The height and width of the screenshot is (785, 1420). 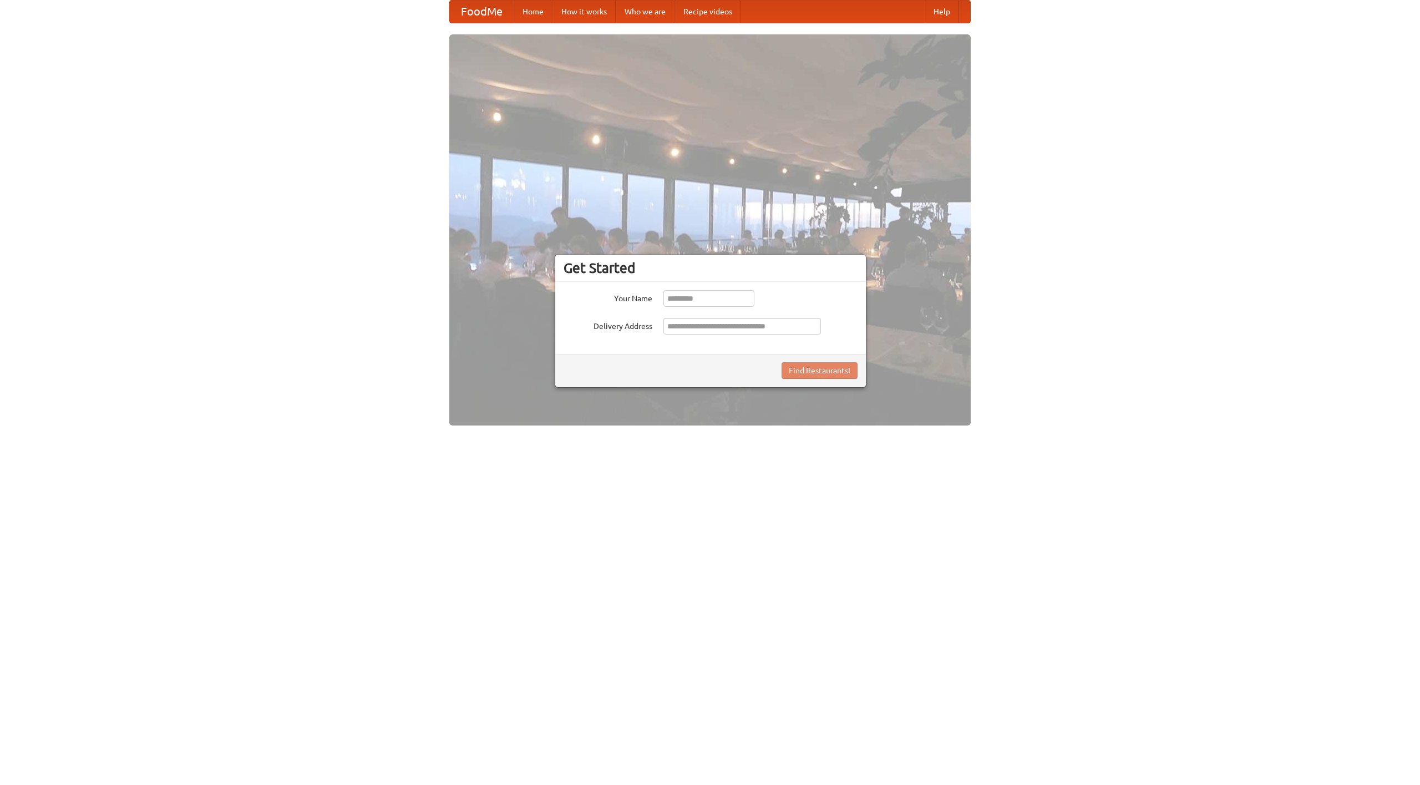 What do you see at coordinates (608, 297) in the screenshot?
I see `label: Your Name` at bounding box center [608, 297].